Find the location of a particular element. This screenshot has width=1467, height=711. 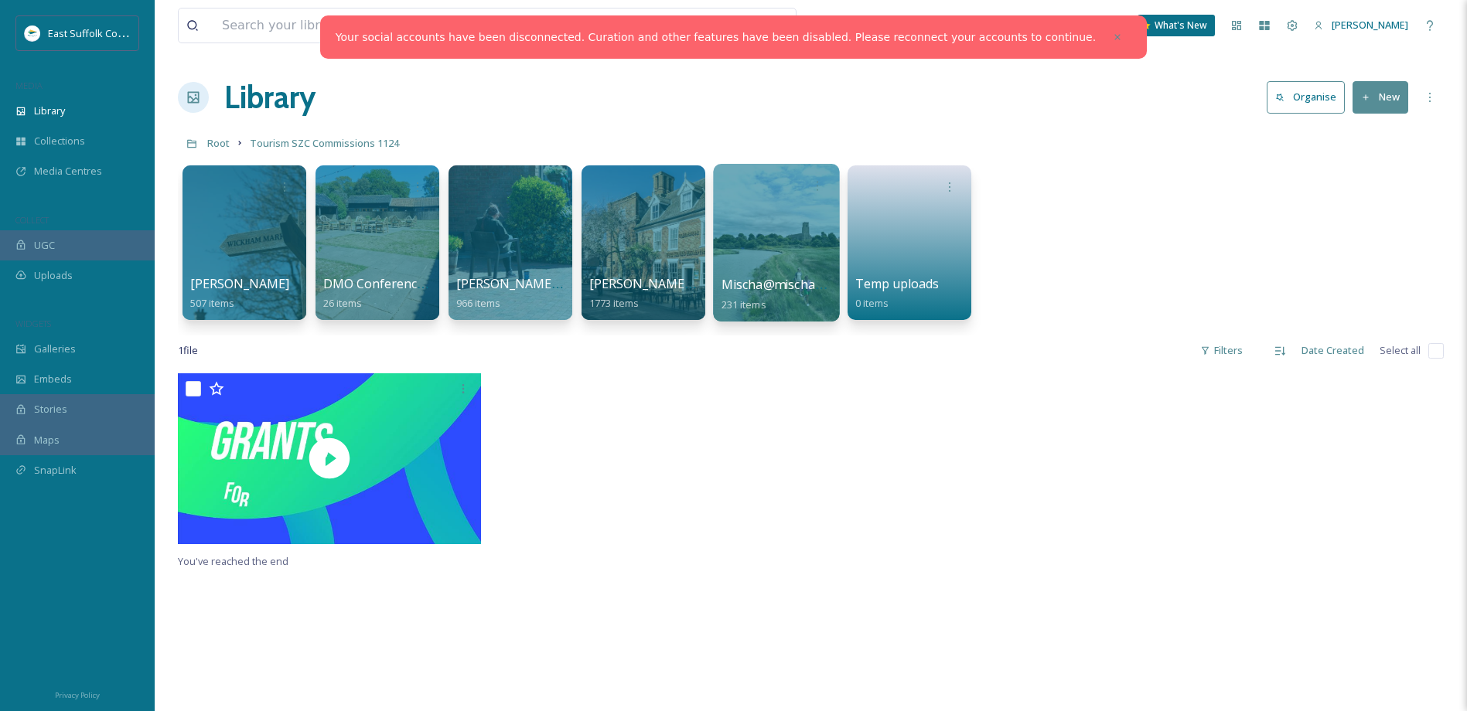

a: View all files is located at coordinates (742, 25).